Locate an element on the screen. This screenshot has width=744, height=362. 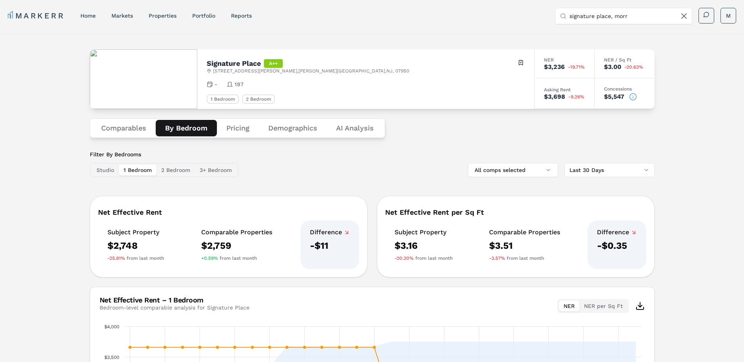
div: $3,698 is located at coordinates (554, 97).